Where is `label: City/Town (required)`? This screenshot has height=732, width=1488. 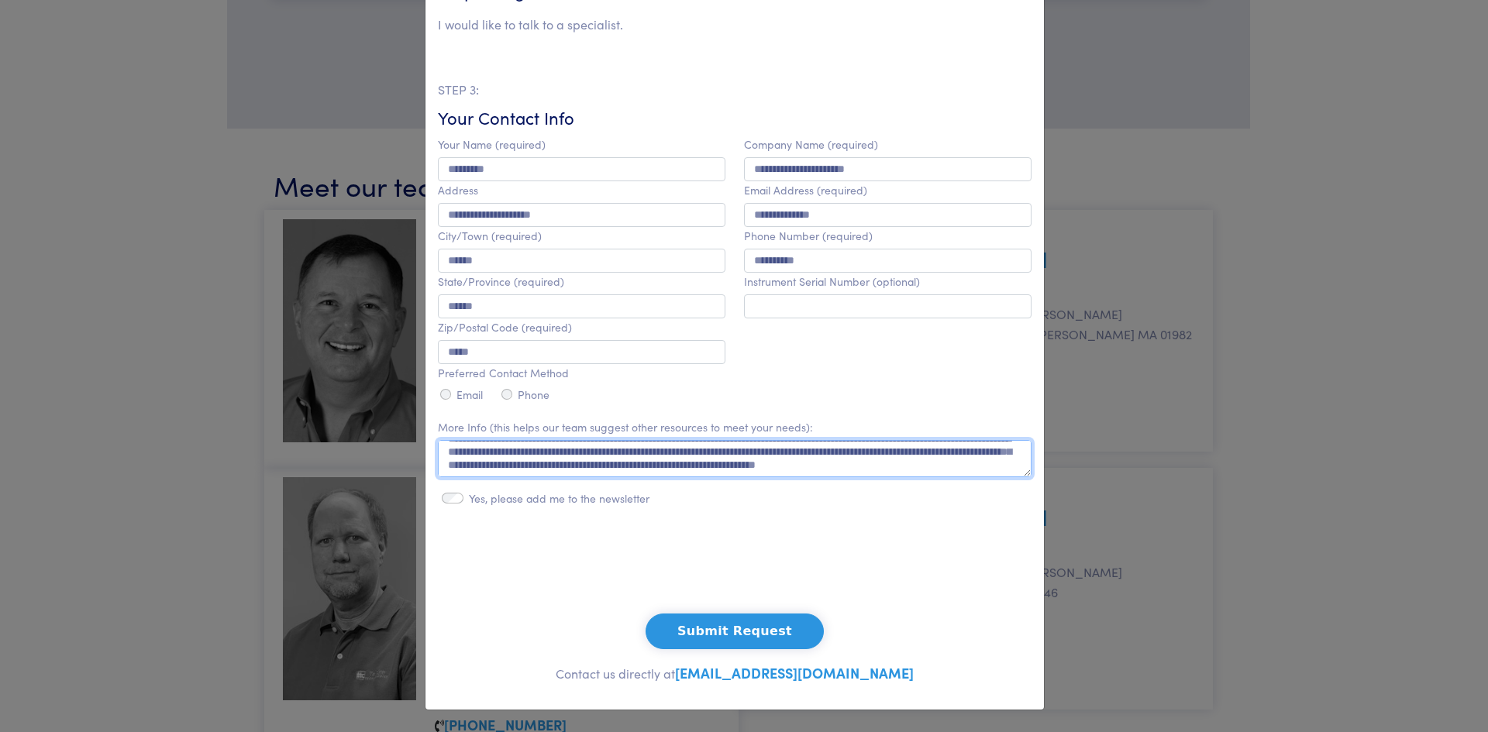
label: City/Town (required) is located at coordinates (490, 236).